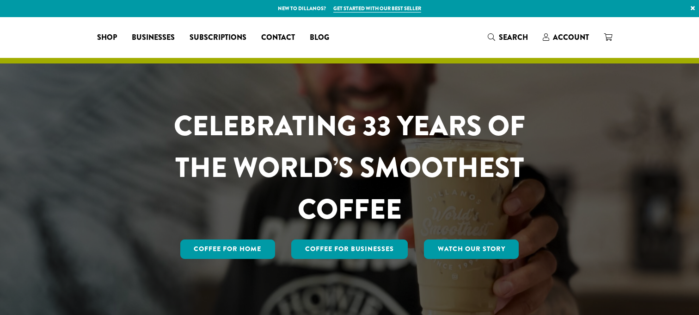  I want to click on h1: CELEBRATING 33 YEARS OF THE WORLD’S SMOOTHEST COFFEE, so click(350, 167).